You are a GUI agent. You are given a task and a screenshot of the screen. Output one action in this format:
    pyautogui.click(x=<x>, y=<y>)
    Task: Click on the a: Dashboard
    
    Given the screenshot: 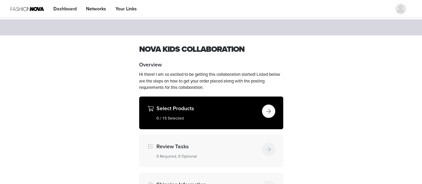 What is the action you would take?
    pyautogui.click(x=65, y=9)
    